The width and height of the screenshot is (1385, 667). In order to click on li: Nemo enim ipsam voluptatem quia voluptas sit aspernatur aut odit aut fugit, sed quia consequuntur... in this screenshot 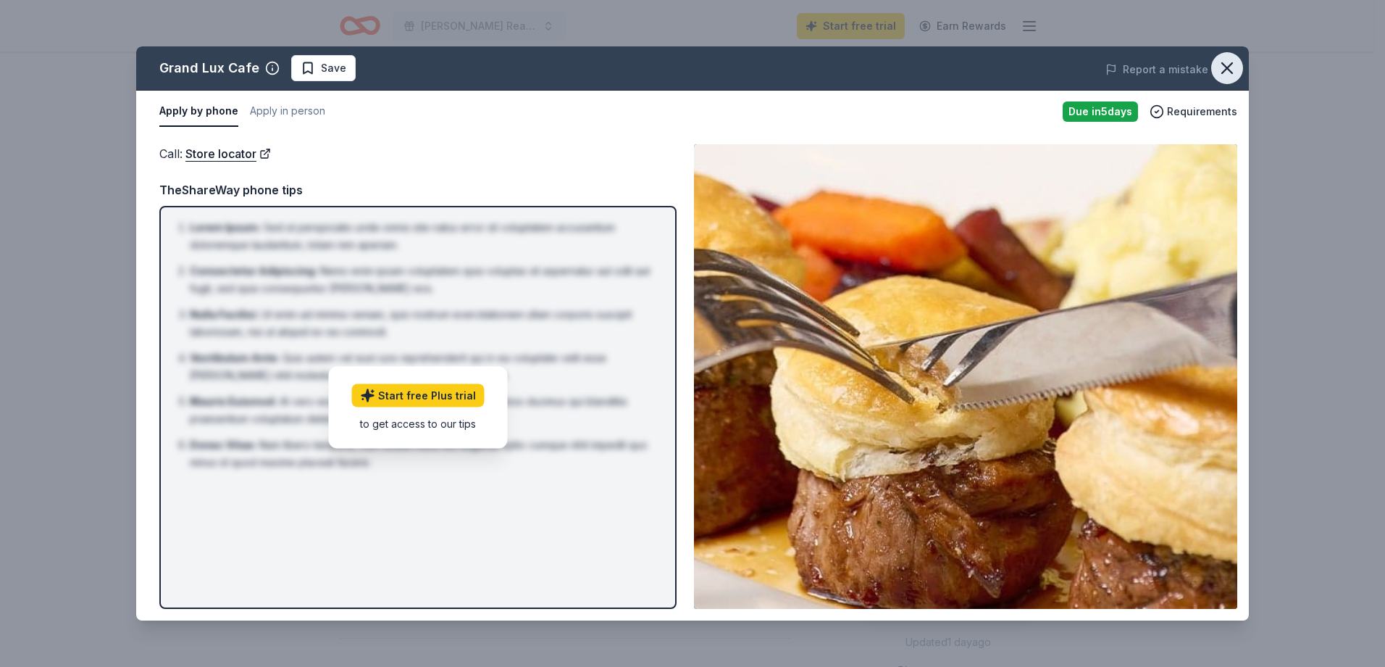, I will do `click(422, 280)`.